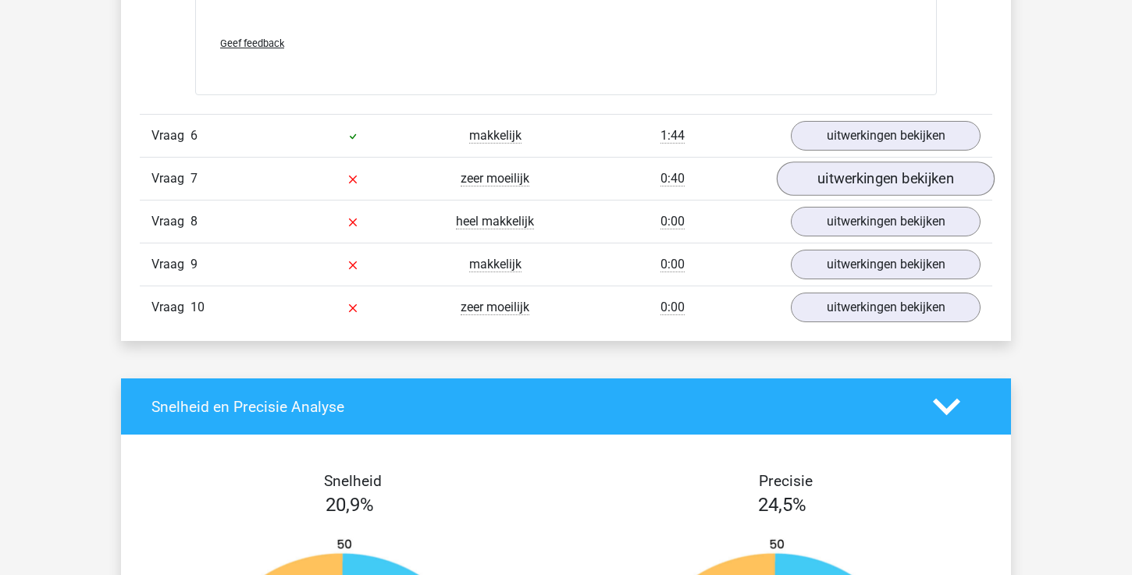  What do you see at coordinates (353, 481) in the screenshot?
I see `h4: Snelheid` at bounding box center [353, 481].